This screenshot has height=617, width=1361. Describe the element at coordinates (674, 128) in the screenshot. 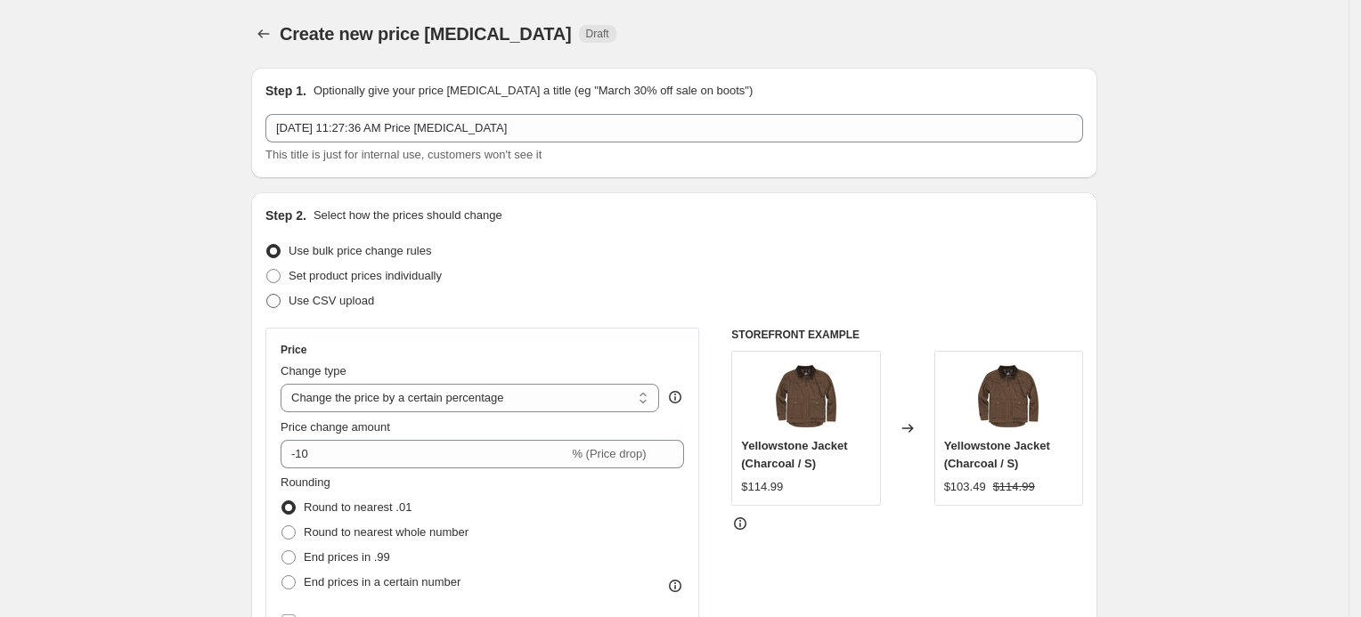

I see `input: 30% off holiday sale` at that location.